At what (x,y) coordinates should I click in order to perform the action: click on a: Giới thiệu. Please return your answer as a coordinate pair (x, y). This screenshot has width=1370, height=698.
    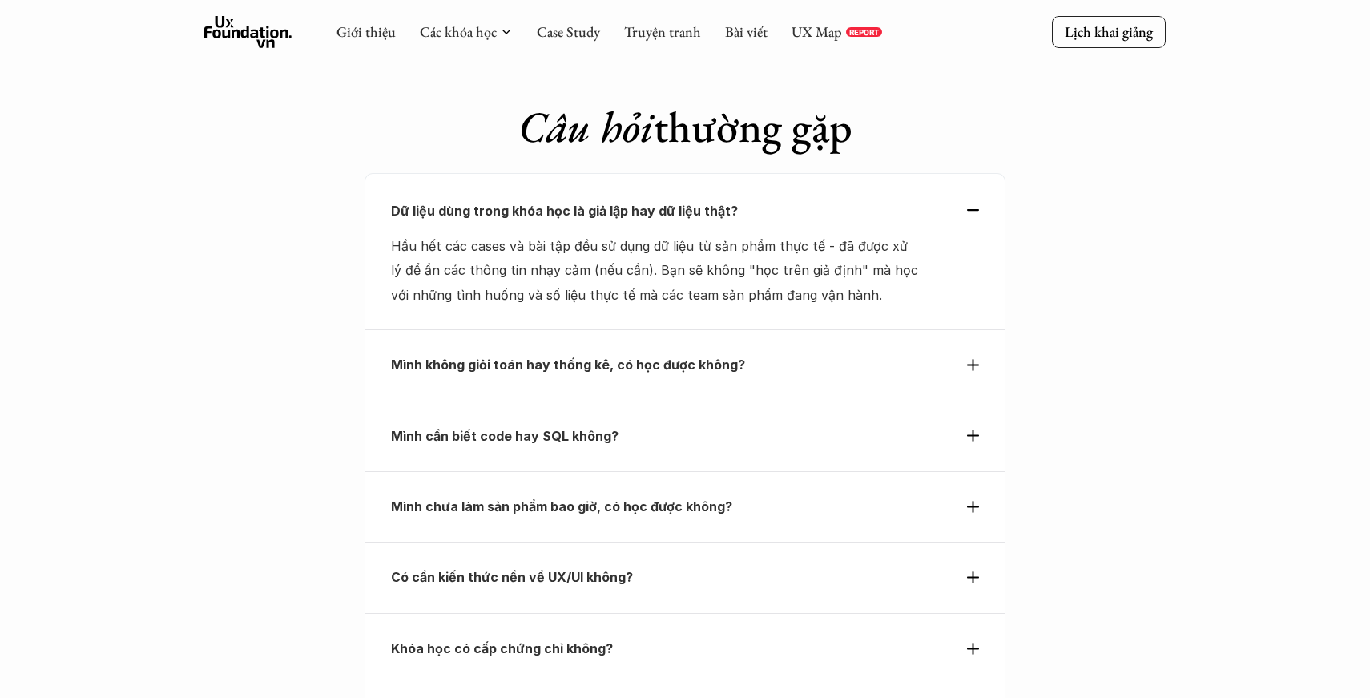
    Looking at the image, I should click on (366, 31).